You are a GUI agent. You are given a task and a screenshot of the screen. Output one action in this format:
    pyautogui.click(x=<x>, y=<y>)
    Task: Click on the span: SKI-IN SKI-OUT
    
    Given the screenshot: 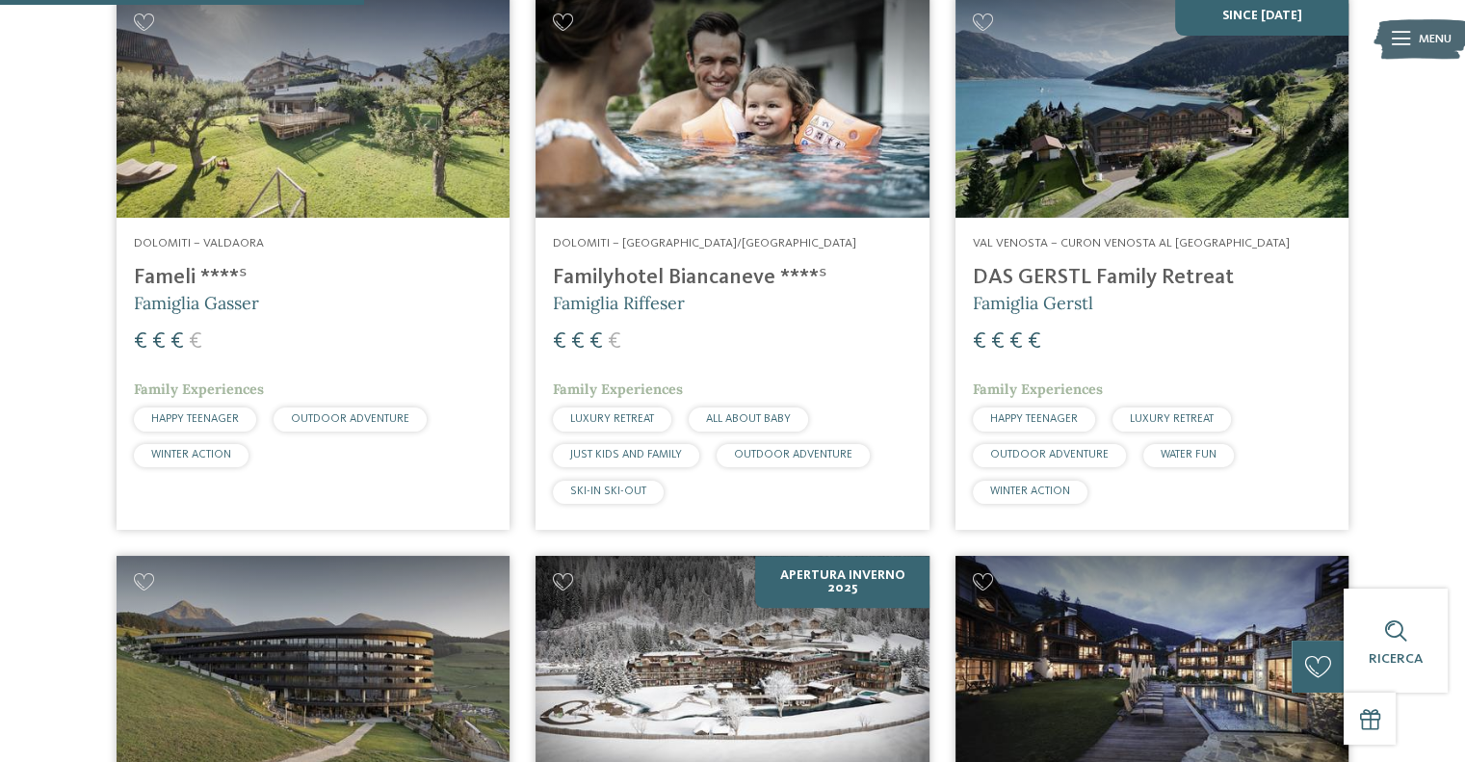 What is the action you would take?
    pyautogui.click(x=608, y=491)
    